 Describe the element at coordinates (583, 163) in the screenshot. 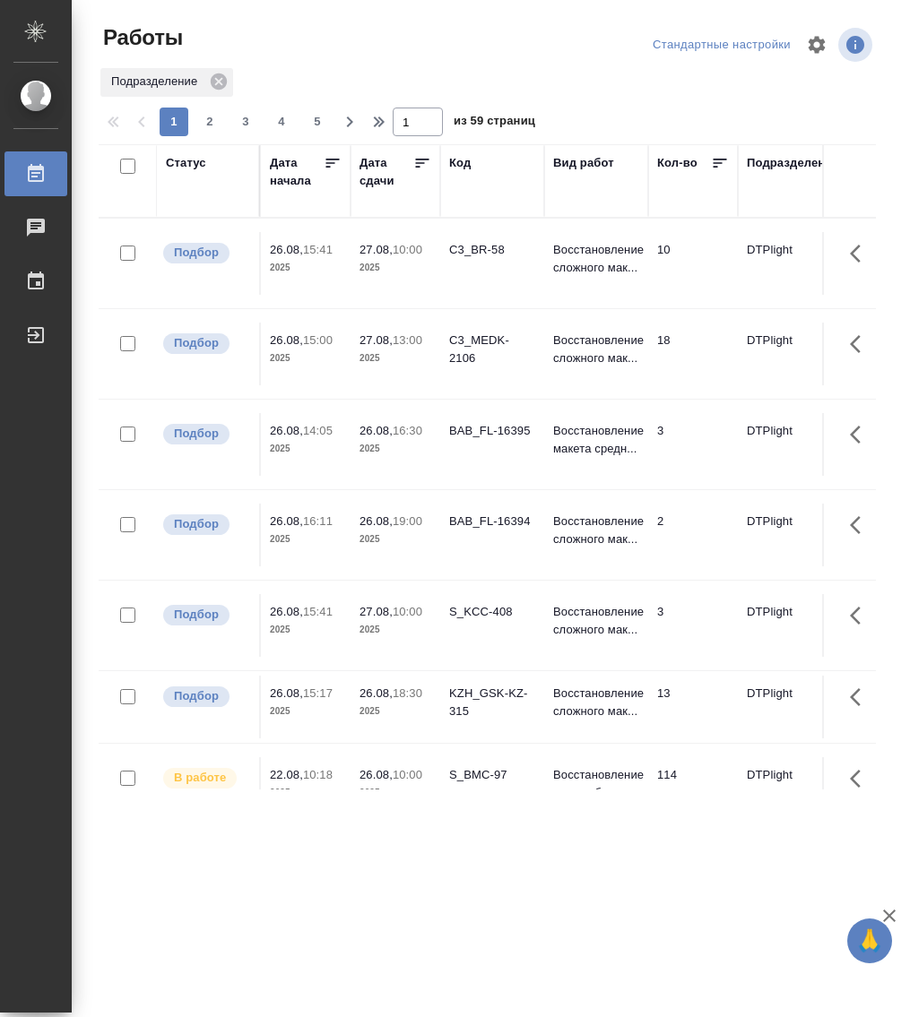

I see `div: Вид работ` at that location.